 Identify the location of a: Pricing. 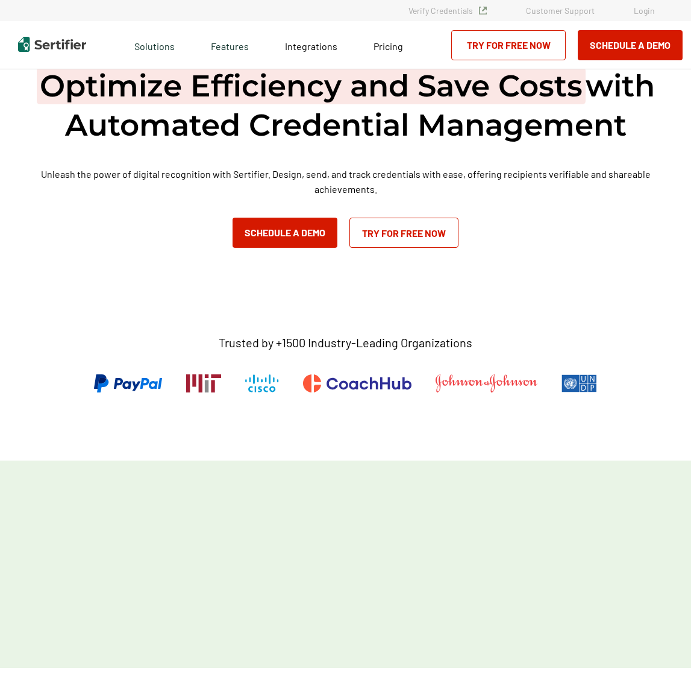
(388, 45).